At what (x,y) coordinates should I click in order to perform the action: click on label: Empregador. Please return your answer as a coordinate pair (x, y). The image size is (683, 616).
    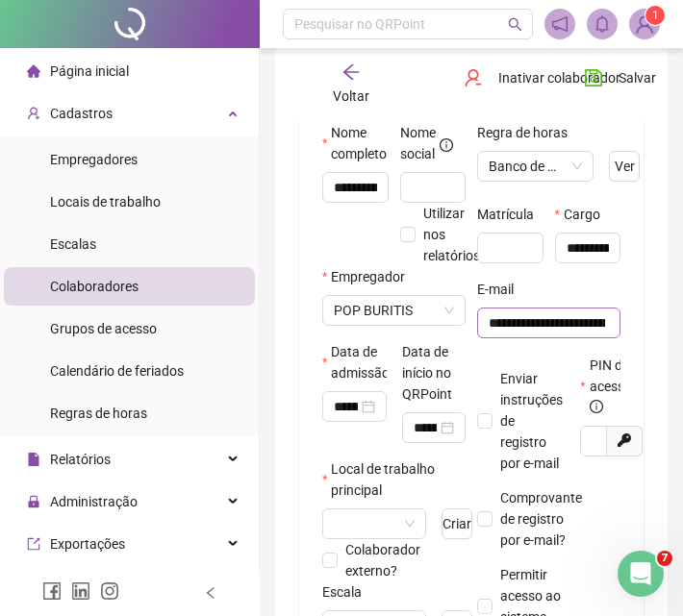
    Looking at the image, I should click on (369, 277).